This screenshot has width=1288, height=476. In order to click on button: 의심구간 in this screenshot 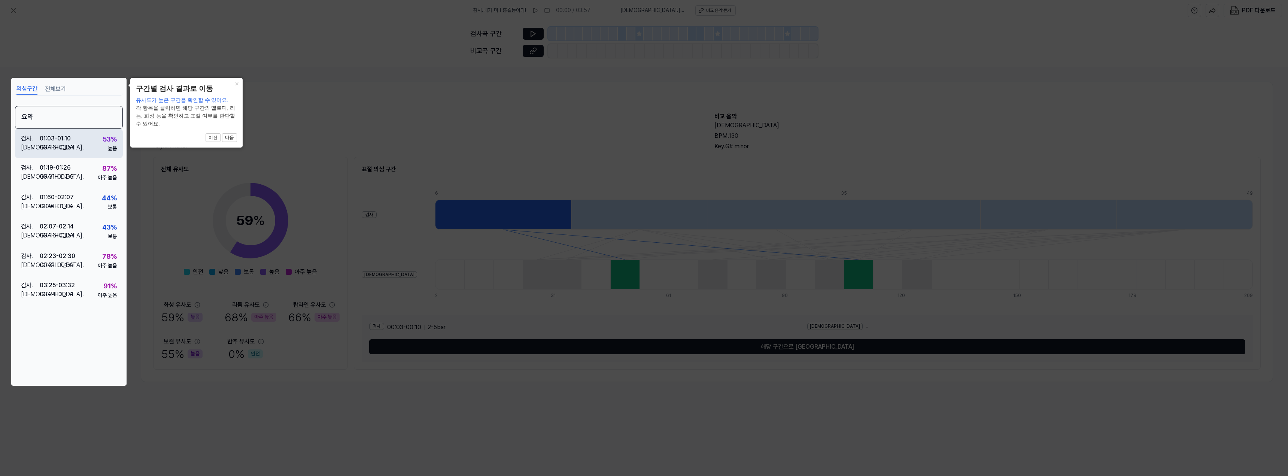, I will do `click(27, 89)`.